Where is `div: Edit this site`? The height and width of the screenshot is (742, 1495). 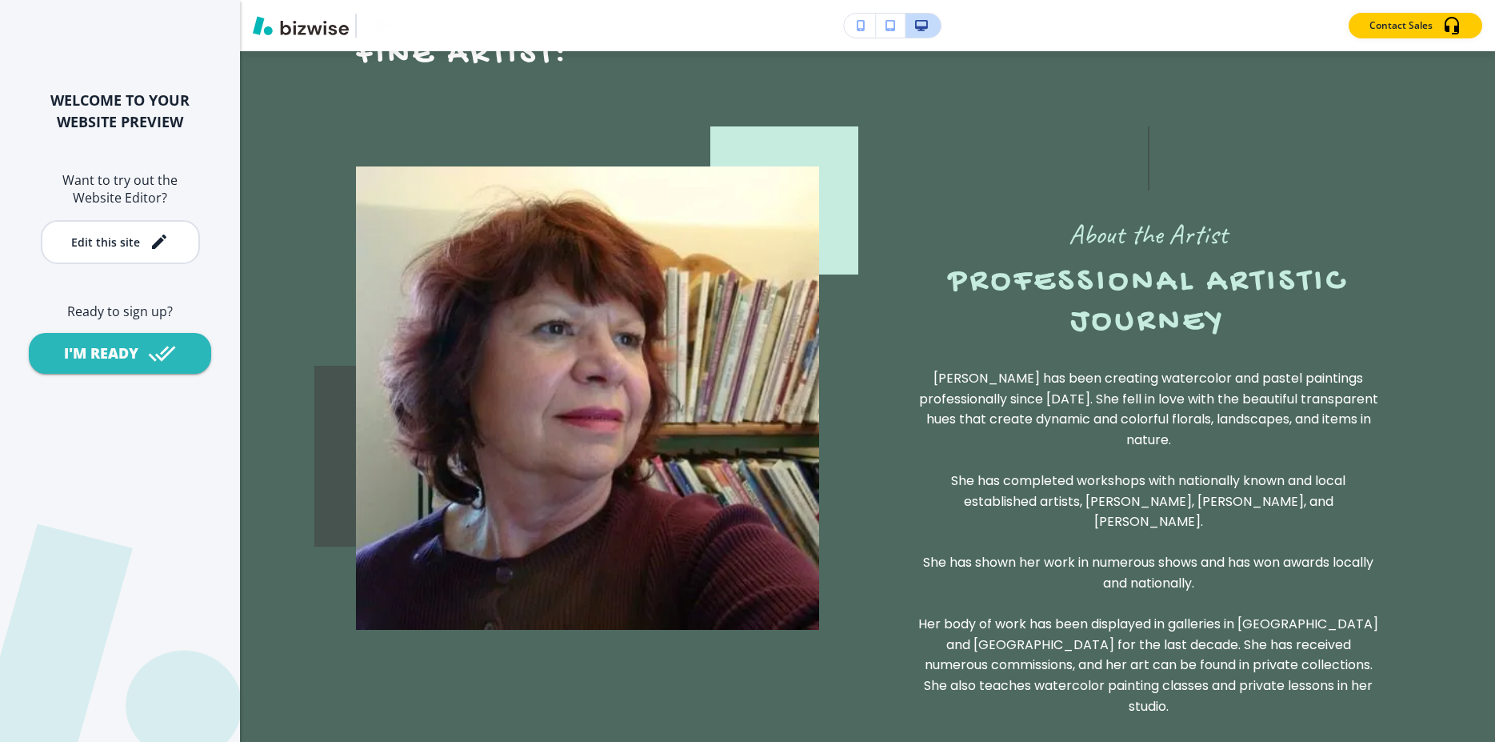
div: Edit this site is located at coordinates (106, 242).